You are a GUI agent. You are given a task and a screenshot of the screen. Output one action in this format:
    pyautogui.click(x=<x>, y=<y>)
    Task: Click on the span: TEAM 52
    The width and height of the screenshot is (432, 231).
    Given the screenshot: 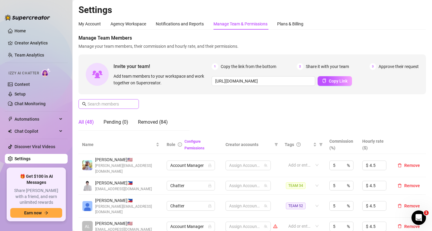 What is the action you would take?
    pyautogui.click(x=296, y=206)
    